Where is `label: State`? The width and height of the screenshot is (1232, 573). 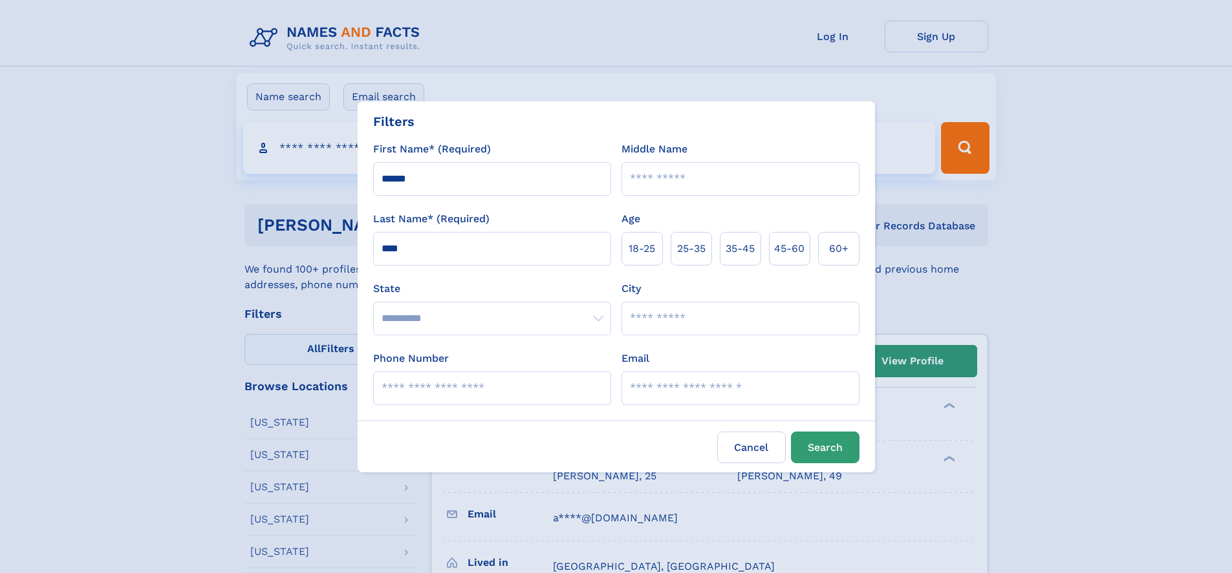 label: State is located at coordinates (492, 289).